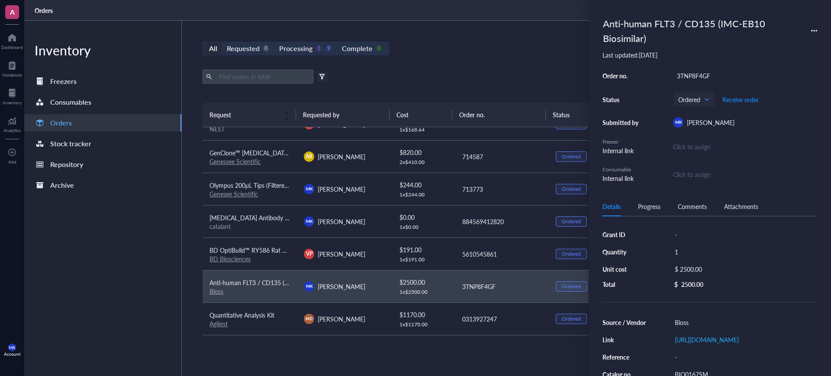  What do you see at coordinates (357, 48) in the screenshot?
I see `div: Complete` at bounding box center [357, 48].